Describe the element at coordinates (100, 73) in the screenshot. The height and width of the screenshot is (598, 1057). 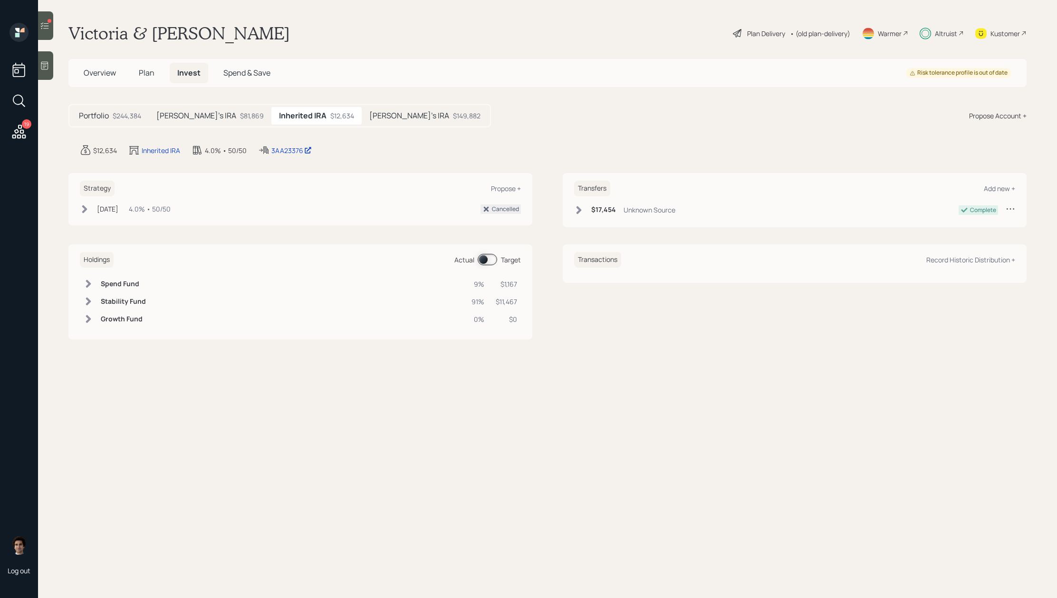
I see `span: Overview` at that location.